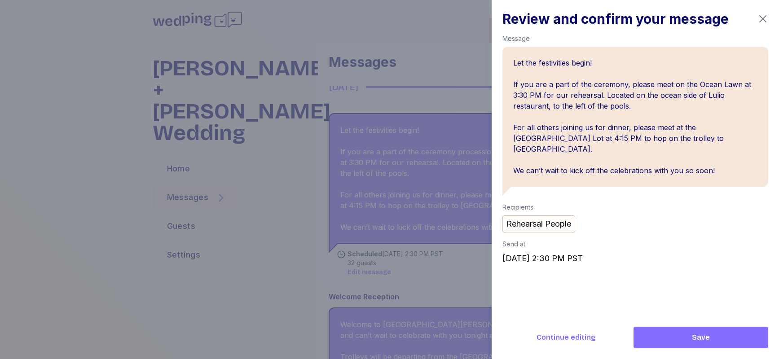 The height and width of the screenshot is (359, 779). Describe the element at coordinates (701, 338) in the screenshot. I see `button: Save` at that location.